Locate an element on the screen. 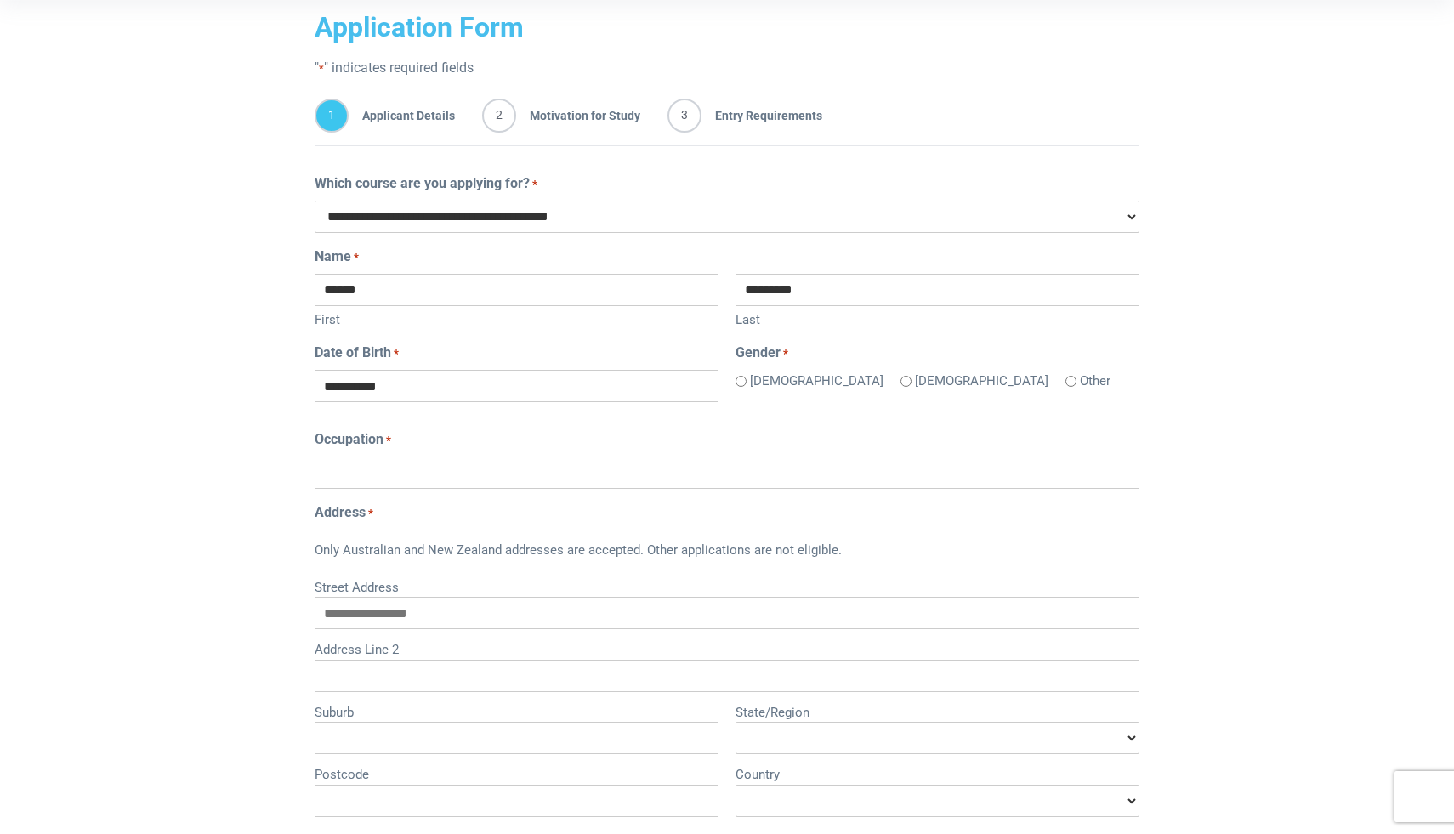 This screenshot has width=1454, height=834. label: Last is located at coordinates (937, 318).